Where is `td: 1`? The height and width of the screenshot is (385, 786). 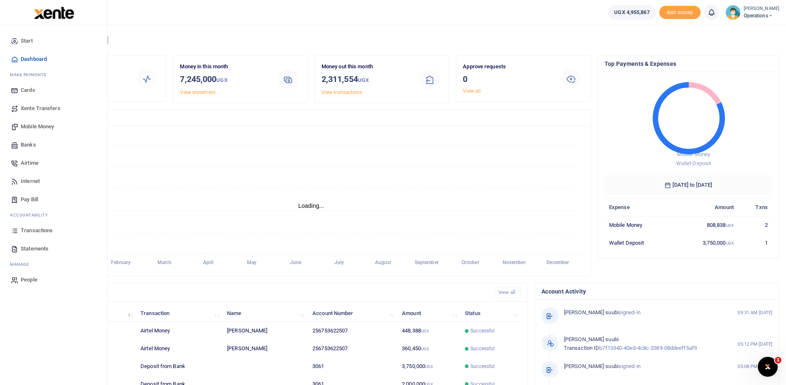
td: 1 is located at coordinates (756, 243).